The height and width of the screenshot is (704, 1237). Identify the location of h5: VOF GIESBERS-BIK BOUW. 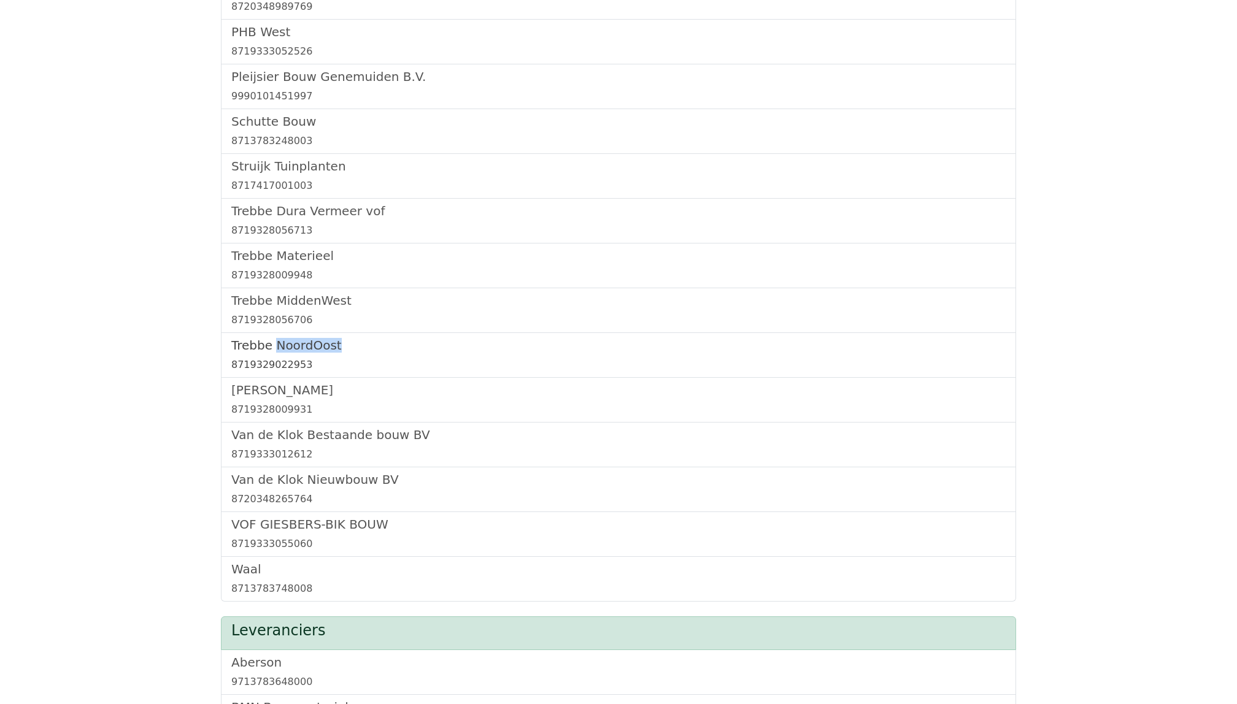
(618, 525).